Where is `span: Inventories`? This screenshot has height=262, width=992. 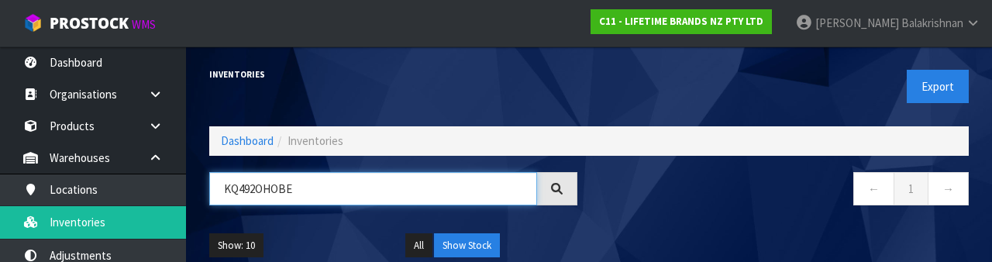
span: Inventories is located at coordinates (315, 140).